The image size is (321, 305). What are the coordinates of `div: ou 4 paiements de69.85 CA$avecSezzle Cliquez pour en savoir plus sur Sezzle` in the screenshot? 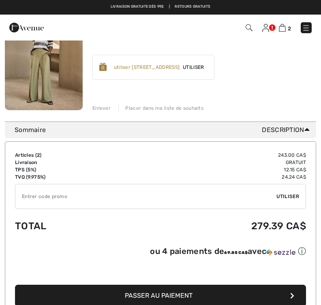 It's located at (161, 253).